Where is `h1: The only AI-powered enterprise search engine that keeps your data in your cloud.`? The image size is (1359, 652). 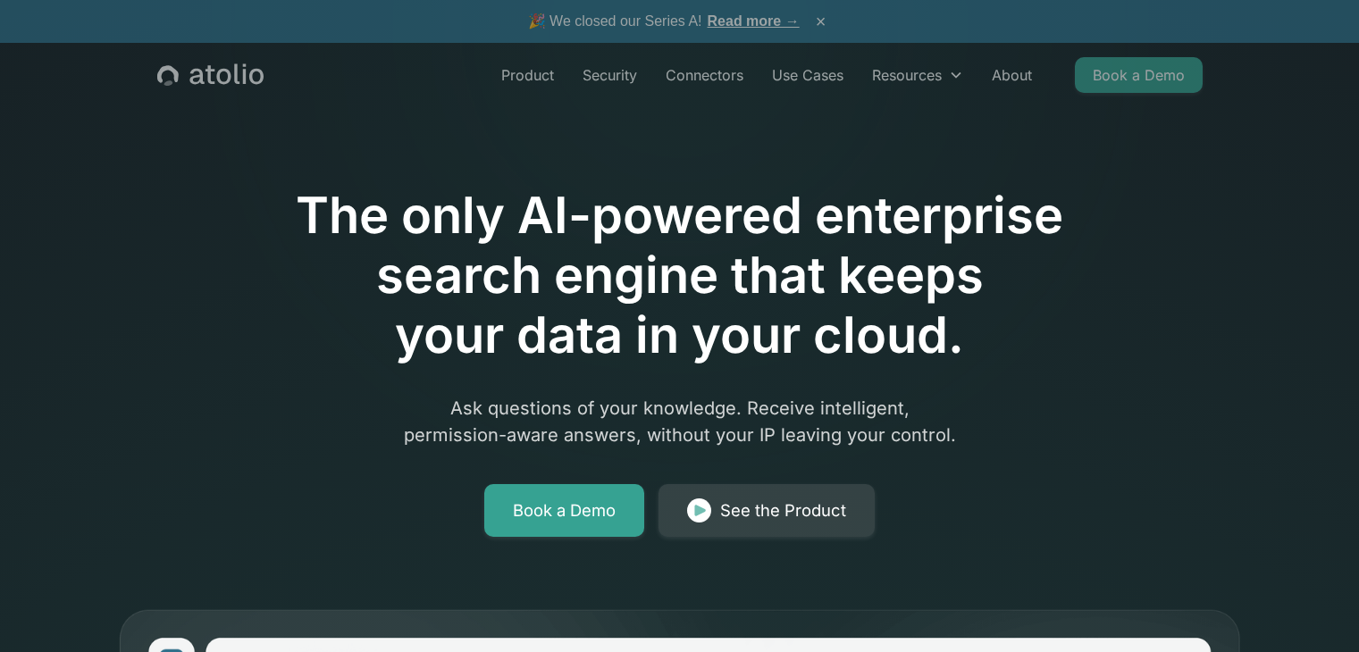 h1: The only AI-powered enterprise search engine that keeps your data in your cloud. is located at coordinates (680, 276).